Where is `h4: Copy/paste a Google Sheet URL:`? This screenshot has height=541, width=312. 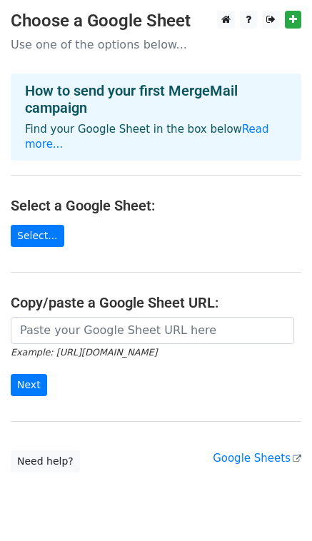 h4: Copy/paste a Google Sheet URL: is located at coordinates (156, 303).